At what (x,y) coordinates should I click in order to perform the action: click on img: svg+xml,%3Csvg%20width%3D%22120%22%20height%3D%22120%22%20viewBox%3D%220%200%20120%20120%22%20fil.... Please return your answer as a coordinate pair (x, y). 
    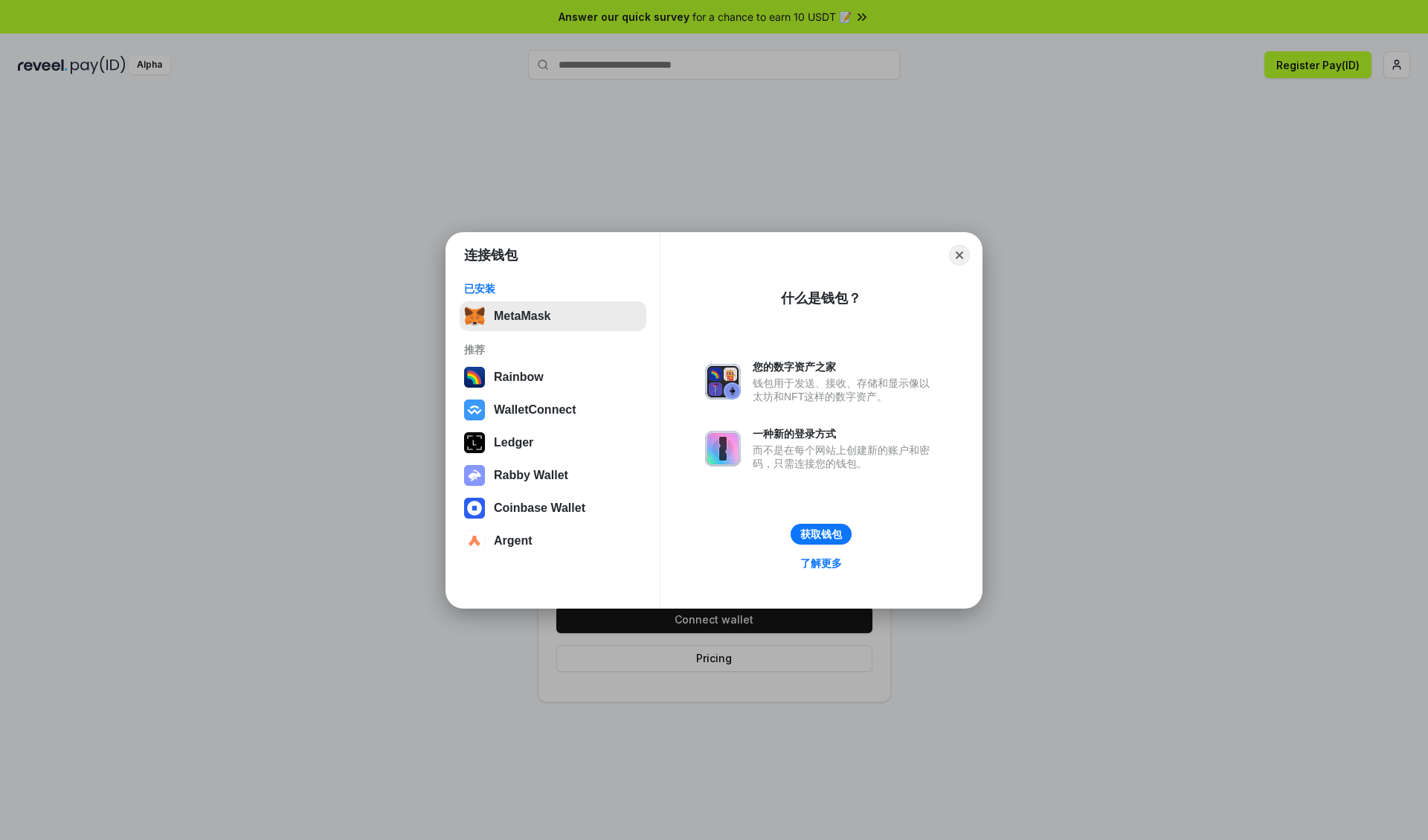
    Looking at the image, I should click on (474, 377).